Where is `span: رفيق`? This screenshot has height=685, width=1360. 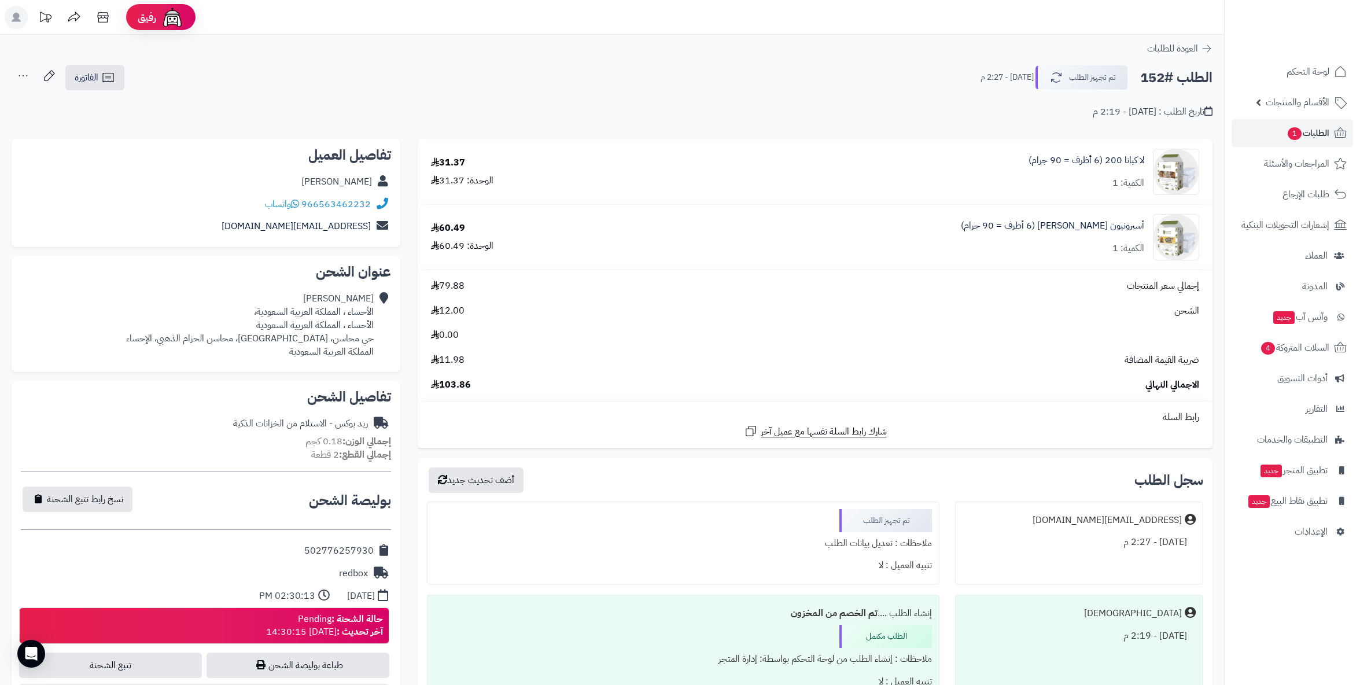
span: رفيق is located at coordinates (147, 17).